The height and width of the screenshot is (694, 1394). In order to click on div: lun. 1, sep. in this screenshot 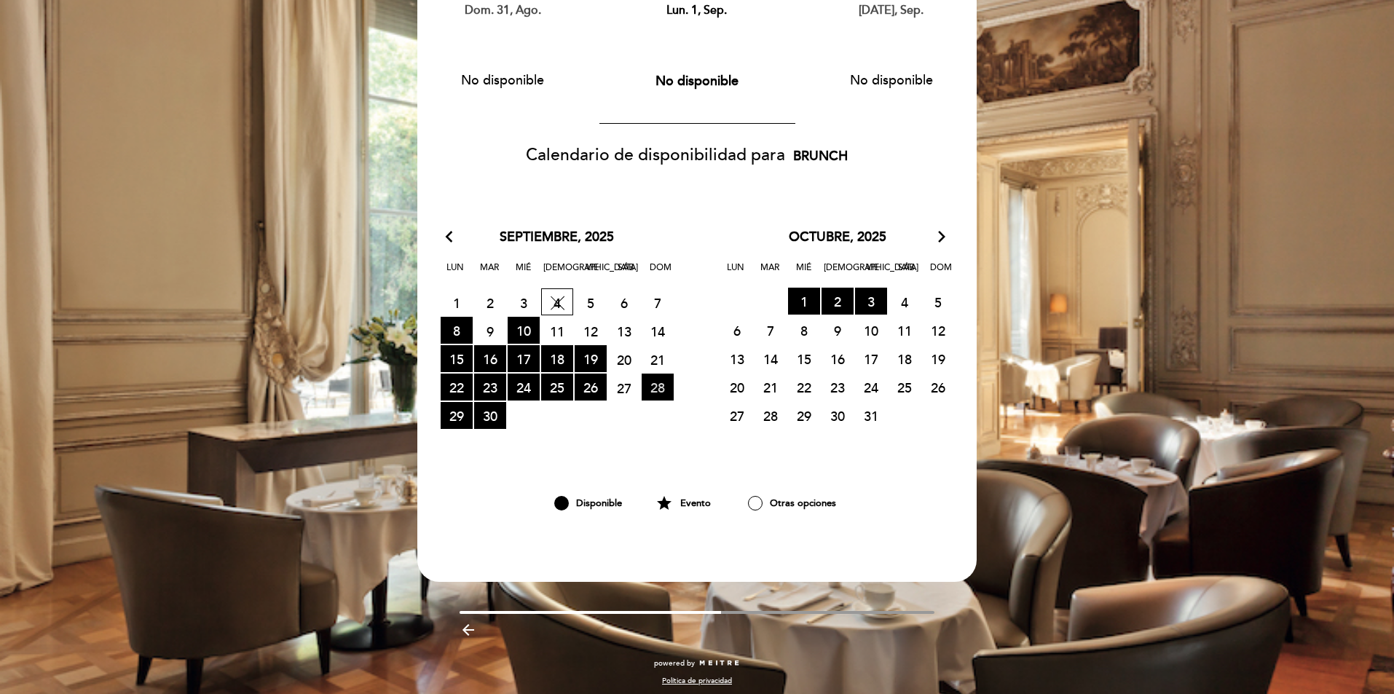, I will do `click(697, 10)`.